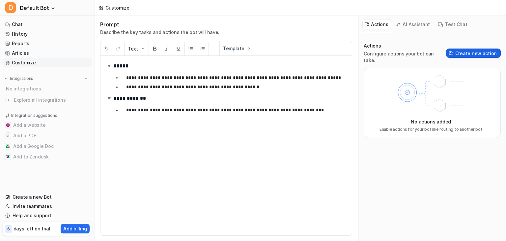 Image resolution: width=506 pixels, height=241 pixels. What do you see at coordinates (453, 24) in the screenshot?
I see `button: Test Chat` at bounding box center [453, 24].